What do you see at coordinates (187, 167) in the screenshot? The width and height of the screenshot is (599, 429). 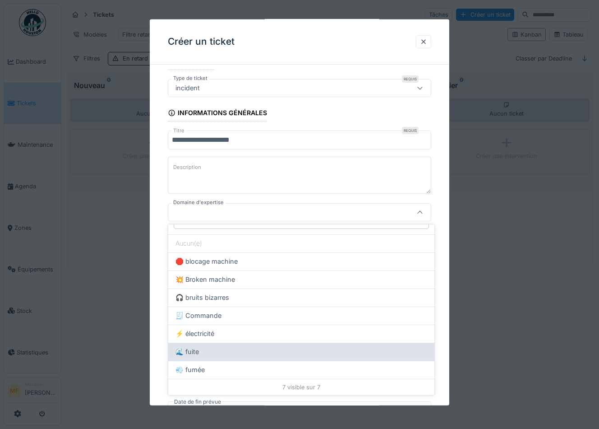 I see `label: Description` at bounding box center [187, 167].